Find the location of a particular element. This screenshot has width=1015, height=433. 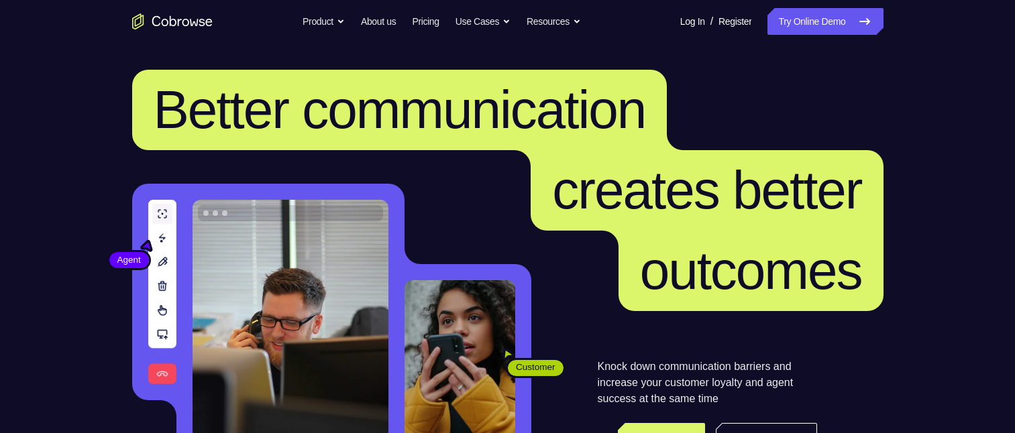

a: Log In is located at coordinates (692, 21).